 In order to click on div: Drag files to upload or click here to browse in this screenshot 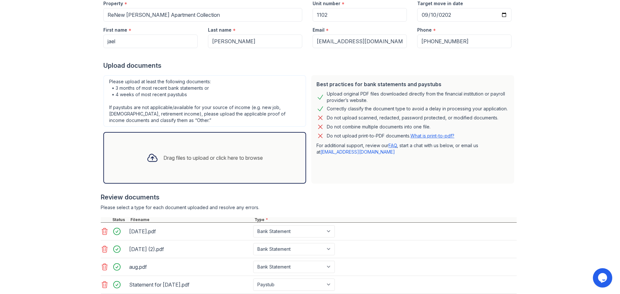, I will do `click(213, 158)`.